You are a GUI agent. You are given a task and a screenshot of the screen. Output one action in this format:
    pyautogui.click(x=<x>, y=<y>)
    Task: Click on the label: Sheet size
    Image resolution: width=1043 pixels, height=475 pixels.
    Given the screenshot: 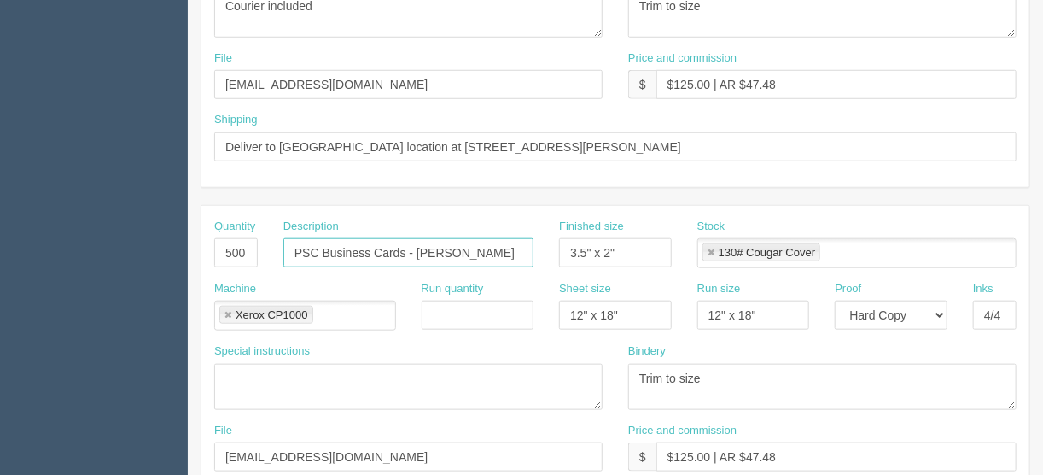 What is the action you would take?
    pyautogui.click(x=585, y=289)
    